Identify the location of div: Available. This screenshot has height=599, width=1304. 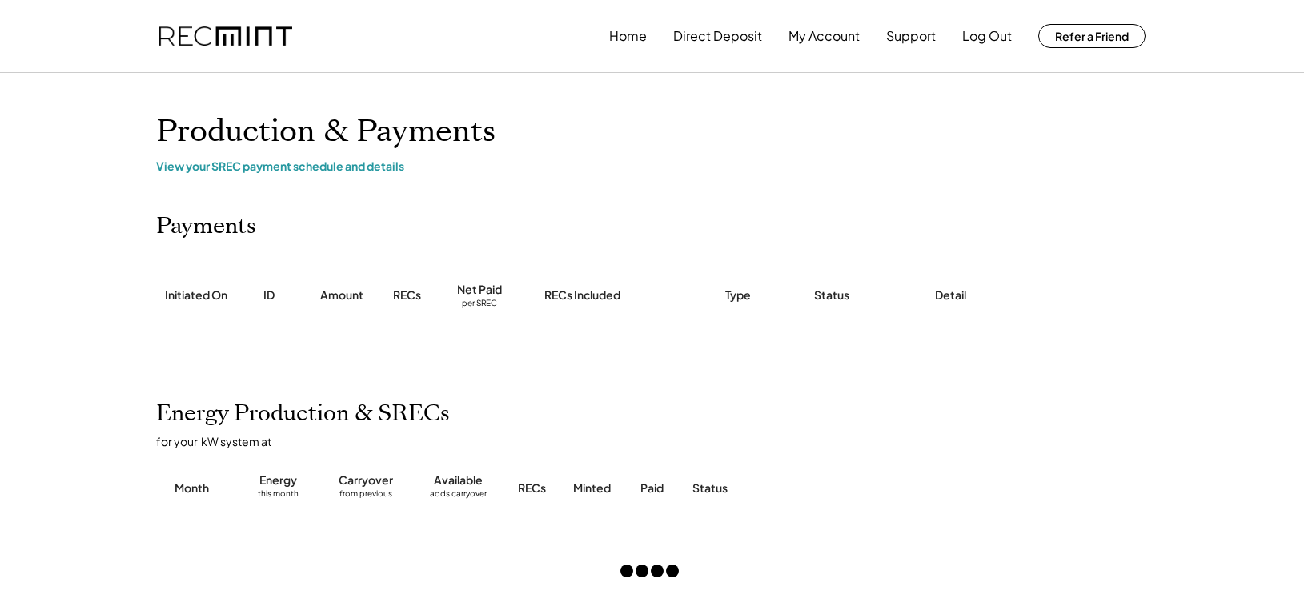
(458, 480).